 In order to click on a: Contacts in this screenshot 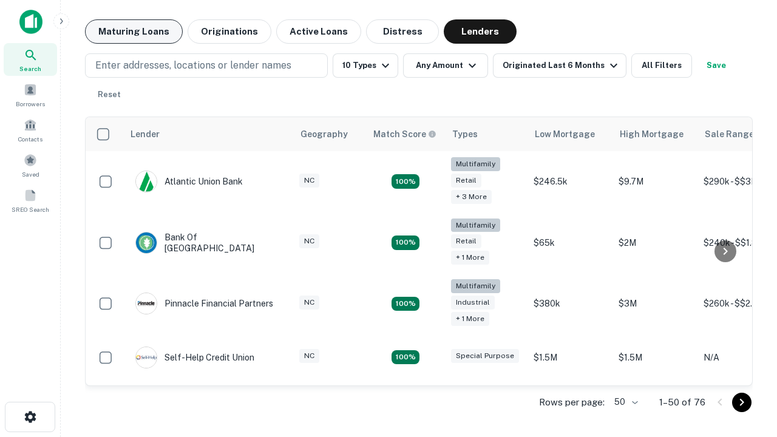, I will do `click(30, 130)`.